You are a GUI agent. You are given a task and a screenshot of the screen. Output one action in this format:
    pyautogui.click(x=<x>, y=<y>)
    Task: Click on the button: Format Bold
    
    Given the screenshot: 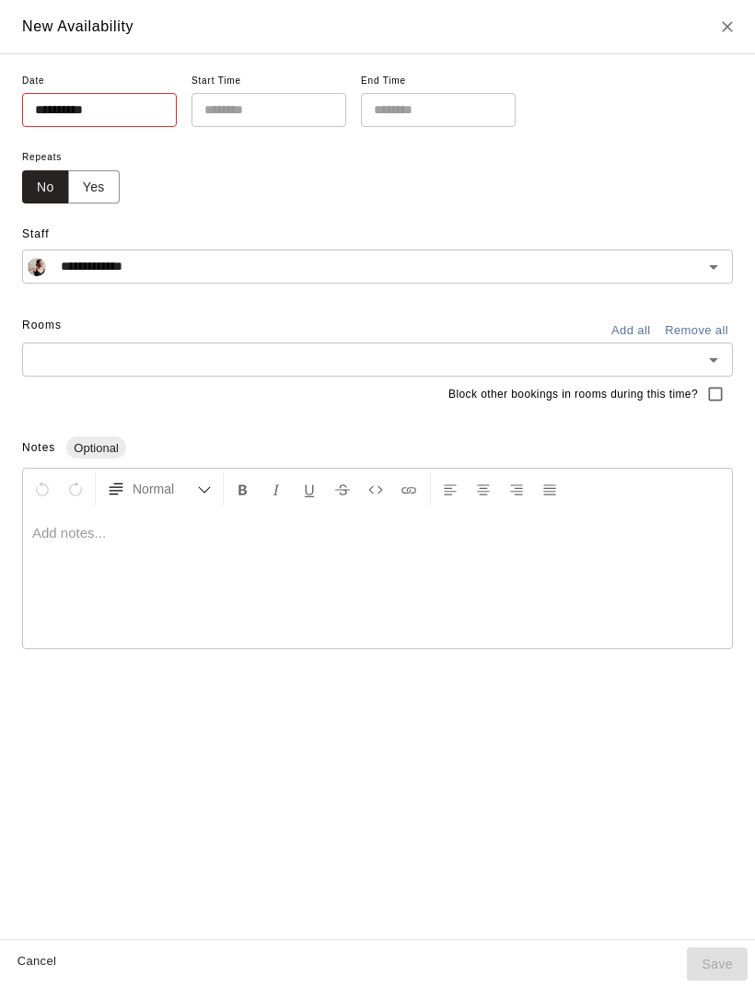 What is the action you would take?
    pyautogui.click(x=243, y=489)
    